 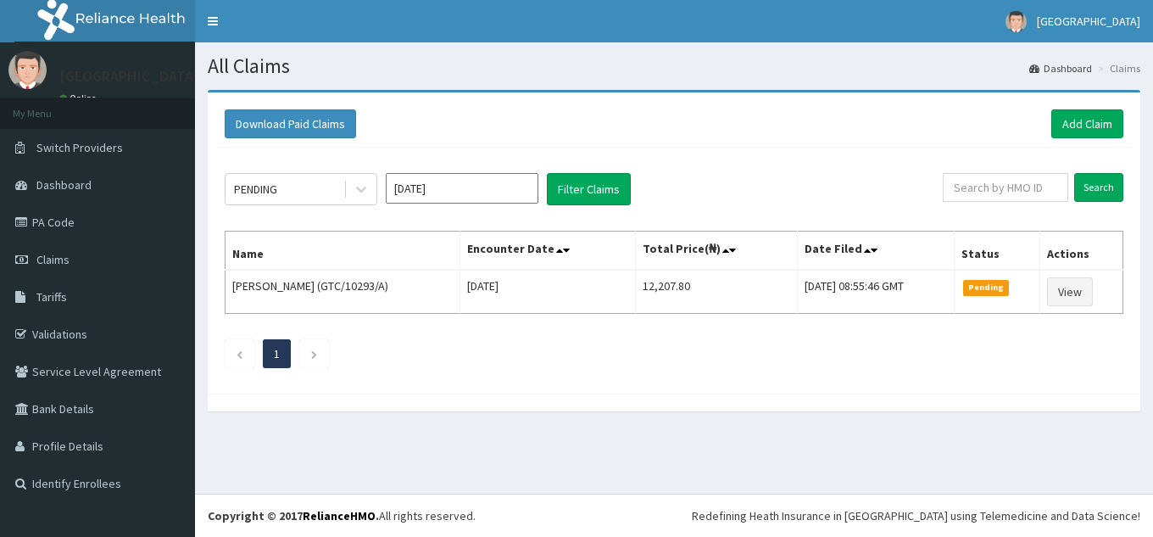 I want to click on a: Dashboard, so click(x=1060, y=68).